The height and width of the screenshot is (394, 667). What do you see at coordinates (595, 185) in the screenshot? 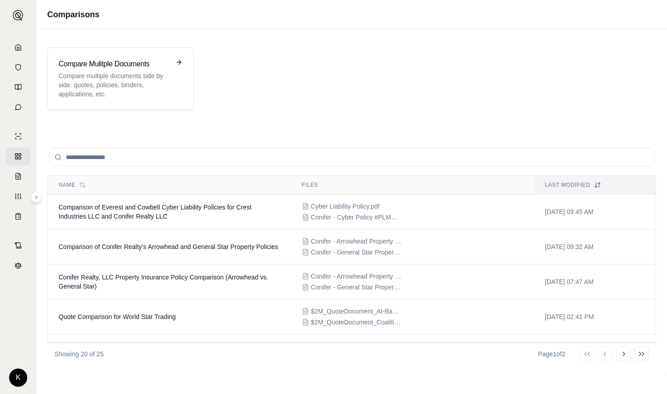
I see `div: Last modified` at bounding box center [595, 185].